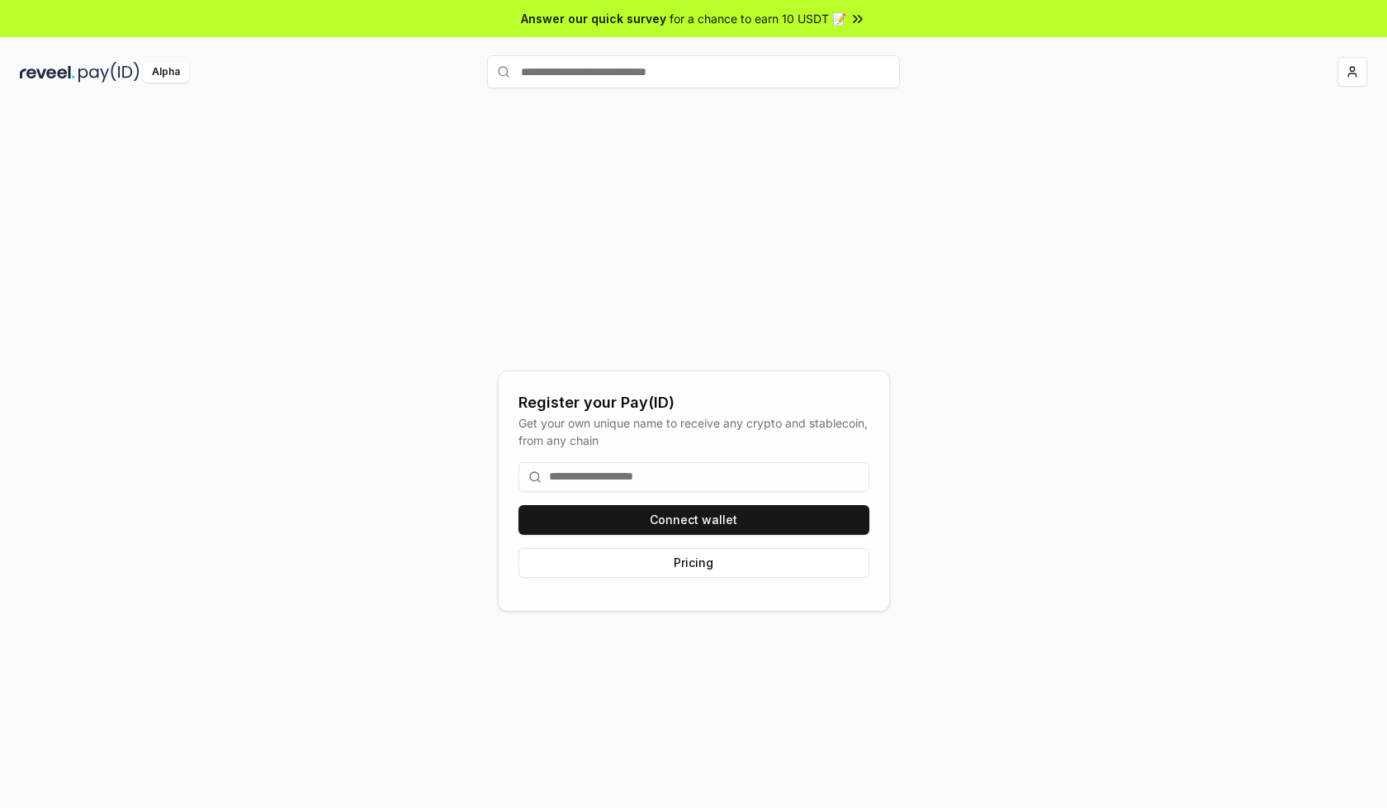  Describe the element at coordinates (594, 18) in the screenshot. I see `span: Answer our quick survey` at that location.